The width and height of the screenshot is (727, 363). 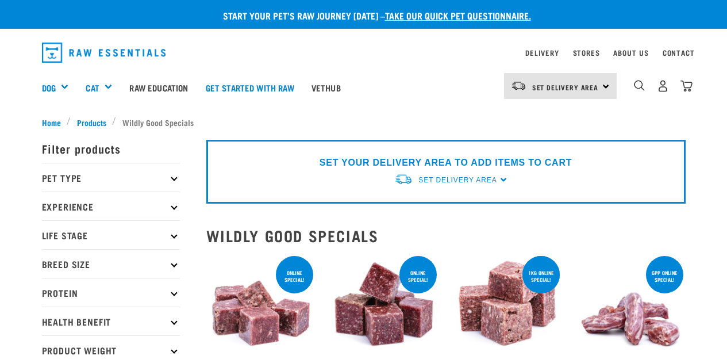 I want to click on a: About Us, so click(x=631, y=52).